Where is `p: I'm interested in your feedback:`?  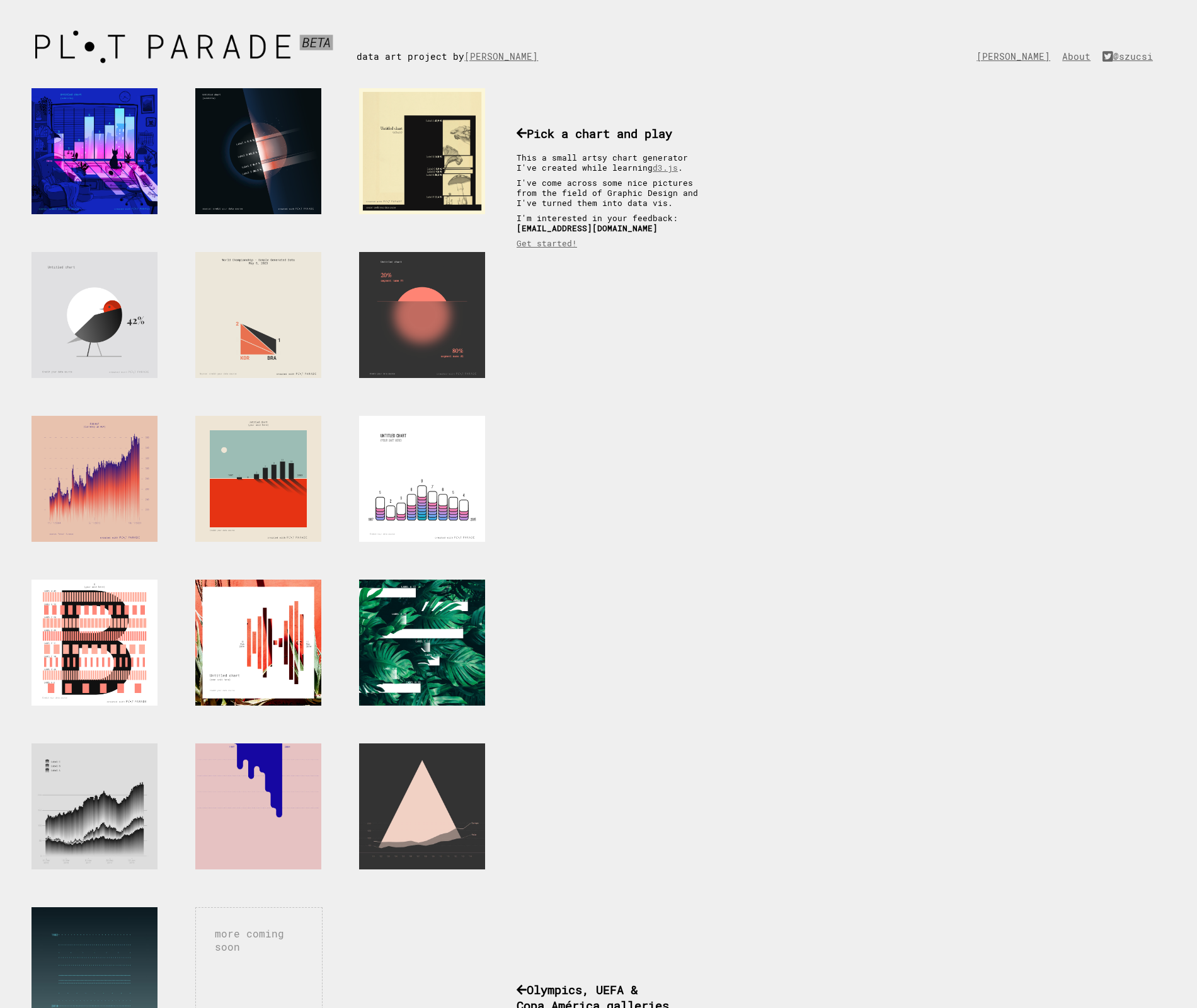 p: I'm interested in your feedback: is located at coordinates (615, 223).